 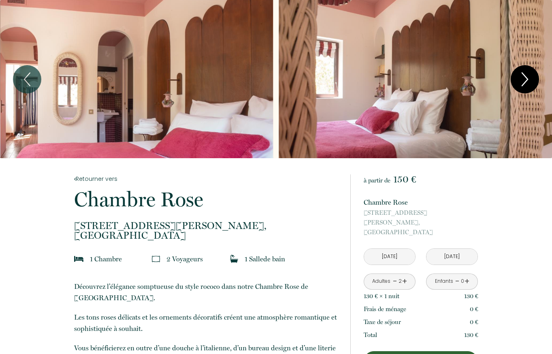 I want to click on span: à partir de, so click(x=377, y=181).